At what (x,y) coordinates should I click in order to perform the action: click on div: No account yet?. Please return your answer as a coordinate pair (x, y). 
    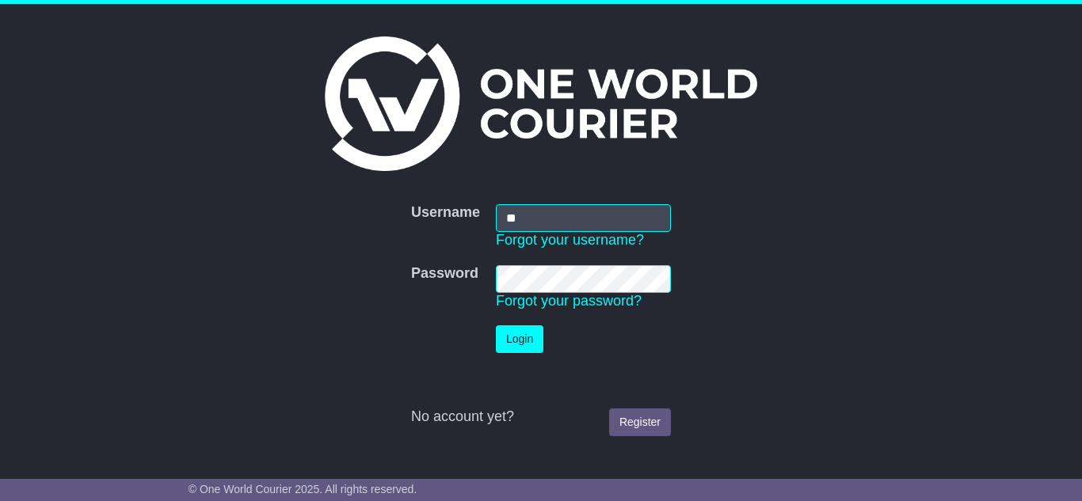
    Looking at the image, I should click on (541, 417).